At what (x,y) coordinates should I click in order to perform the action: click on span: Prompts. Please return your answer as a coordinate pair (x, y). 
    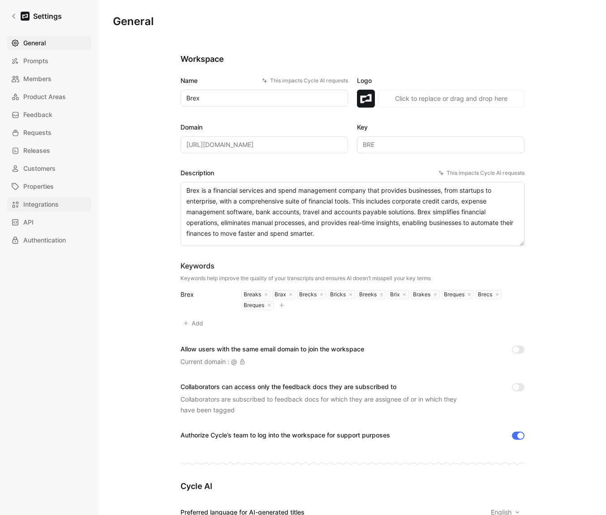
    Looking at the image, I should click on (36, 61).